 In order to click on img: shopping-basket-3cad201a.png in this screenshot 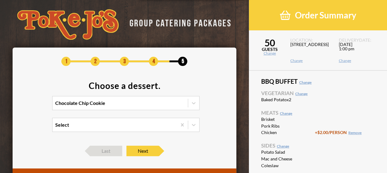, I will do `click(285, 15)`.